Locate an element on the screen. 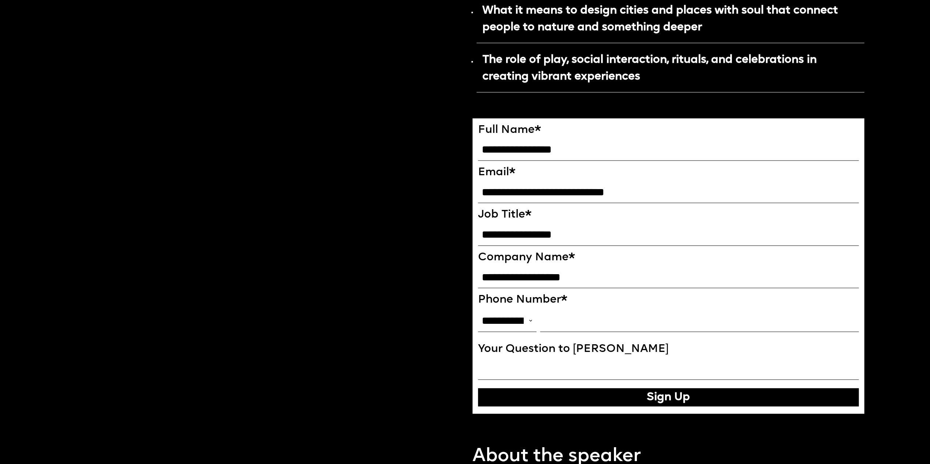 The width and height of the screenshot is (930, 464). label: Job Title is located at coordinates (668, 215).